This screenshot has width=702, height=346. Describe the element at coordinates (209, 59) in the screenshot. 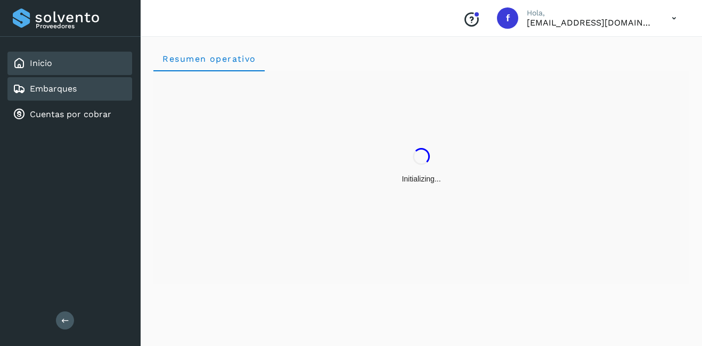

I see `span: Resumen operativo` at that location.